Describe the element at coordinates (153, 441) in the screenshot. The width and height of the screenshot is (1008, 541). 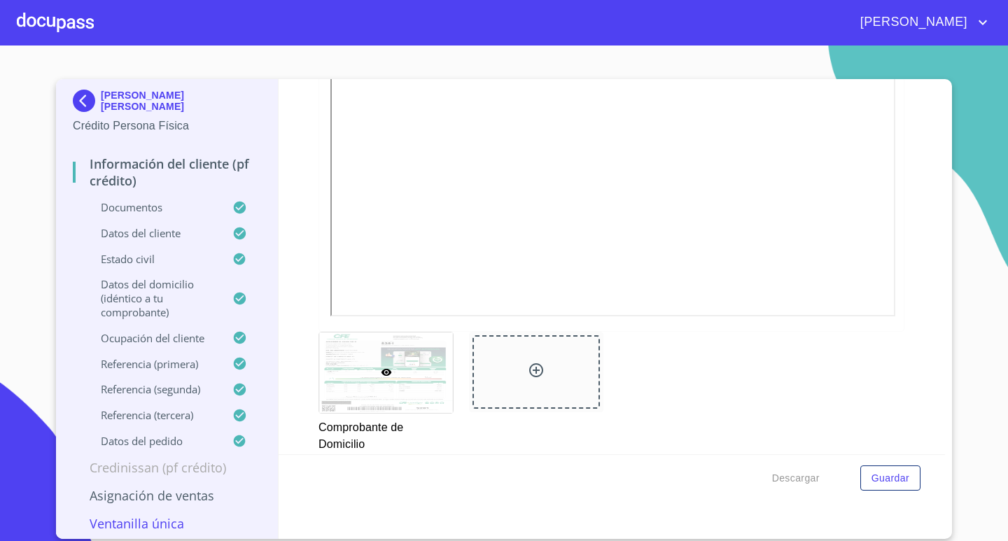
I see `p: Datos del pedido` at that location.